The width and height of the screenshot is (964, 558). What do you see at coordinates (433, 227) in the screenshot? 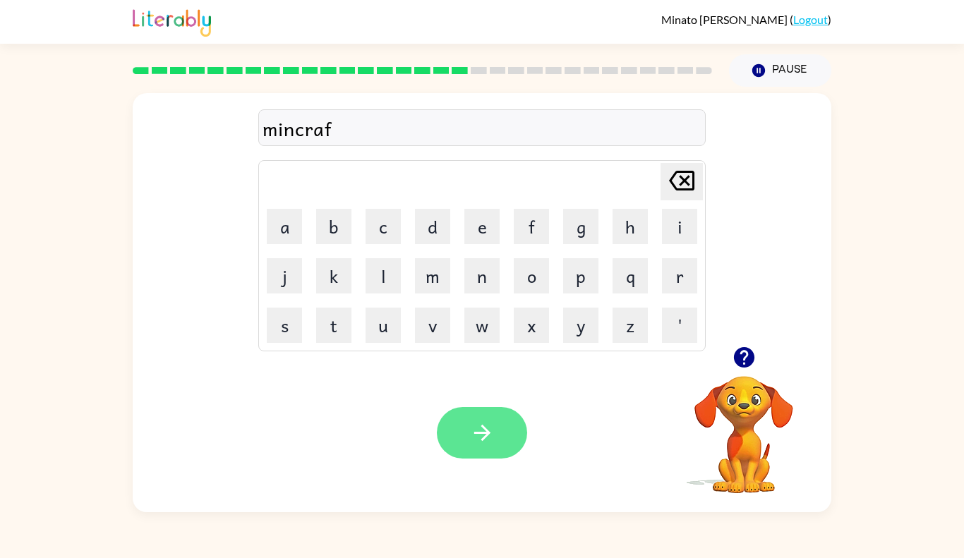
I see `button: d` at bounding box center [433, 227].